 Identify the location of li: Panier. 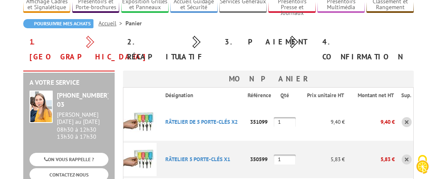
(133, 23).